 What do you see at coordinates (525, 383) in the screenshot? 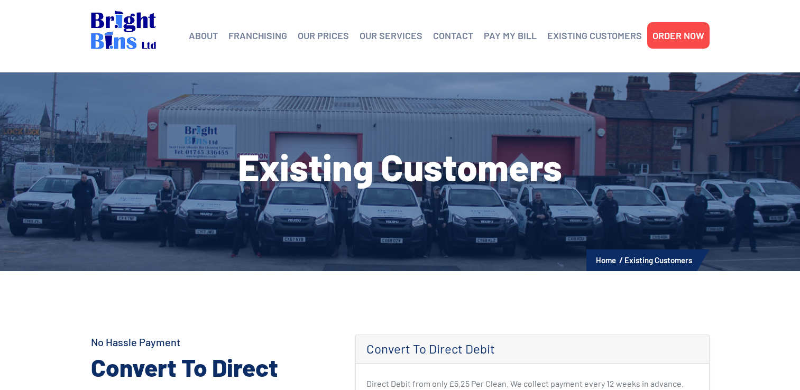
I see `small: Direct Debit from only £5.25 Per Clean. We collect payment every 12 weeks in advance.` at bounding box center [525, 383].